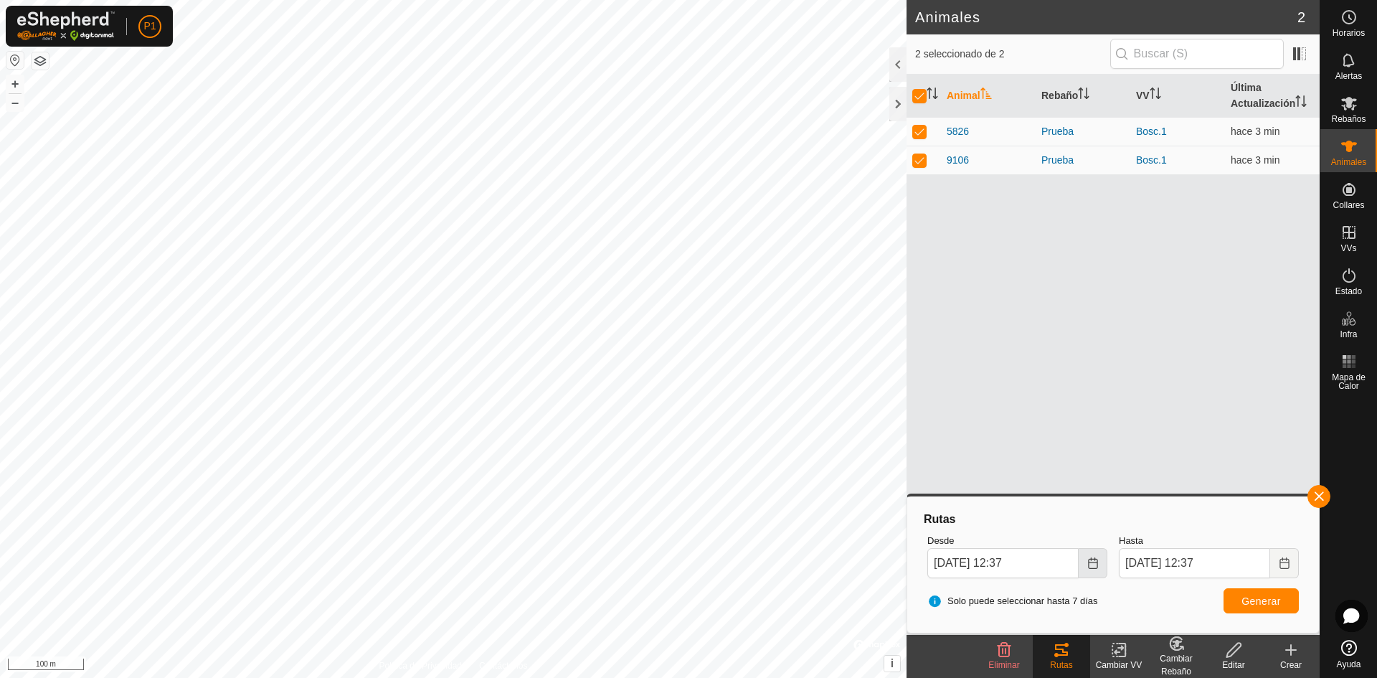 The width and height of the screenshot is (1377, 678). Describe the element at coordinates (988, 96) in the screenshot. I see `th: Animal` at that location.